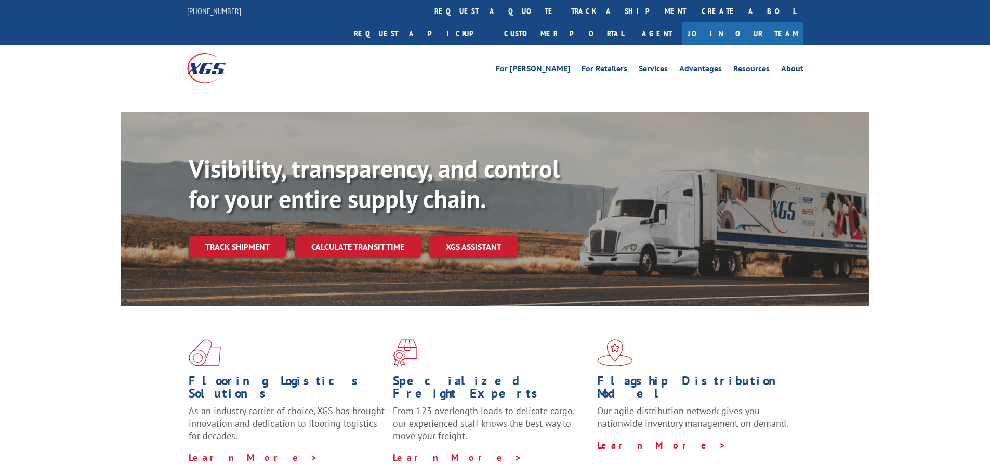  Describe the element at coordinates (238, 246) in the screenshot. I see `a: Track shipment` at that location.